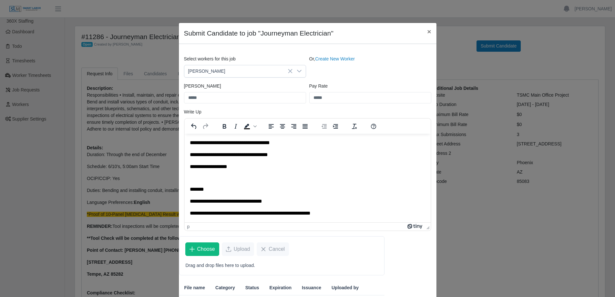  Describe the element at coordinates (271, 126) in the screenshot. I see `button: Align left` at that location.